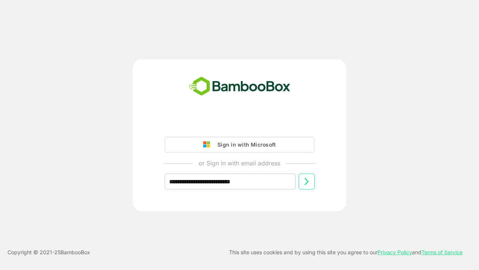 The image size is (479, 270). I want to click on p: Copyright © 2021- 25 BambooBox, so click(49, 252).